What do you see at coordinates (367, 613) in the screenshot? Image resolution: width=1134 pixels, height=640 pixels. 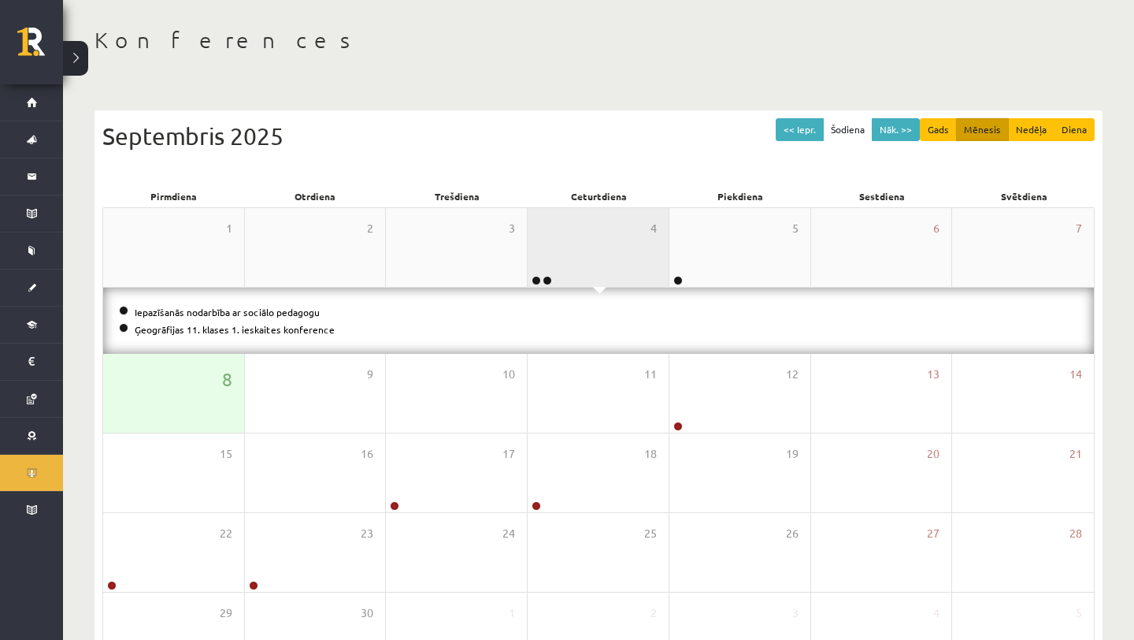 I see `span: 30` at bounding box center [367, 613].